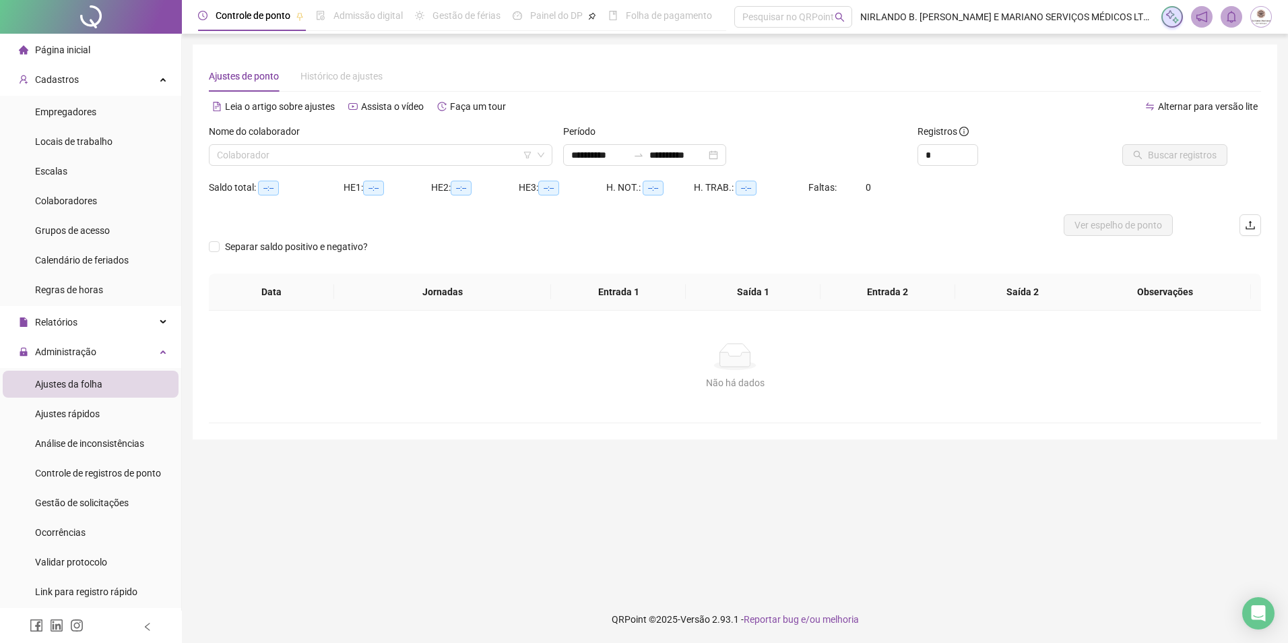 This screenshot has width=1288, height=643. What do you see at coordinates (56, 322) in the screenshot?
I see `span: Relatórios` at bounding box center [56, 322].